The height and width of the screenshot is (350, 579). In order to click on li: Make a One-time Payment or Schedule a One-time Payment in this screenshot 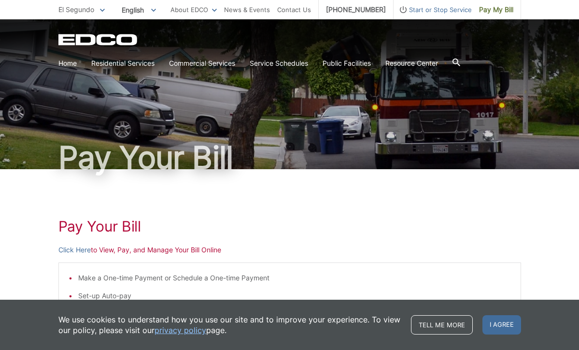, I will do `click(295, 278)`.